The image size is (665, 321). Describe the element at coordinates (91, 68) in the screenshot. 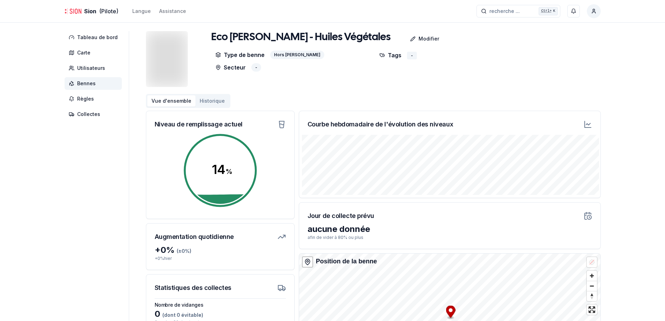

I see `span: Utilisateurs` at that location.